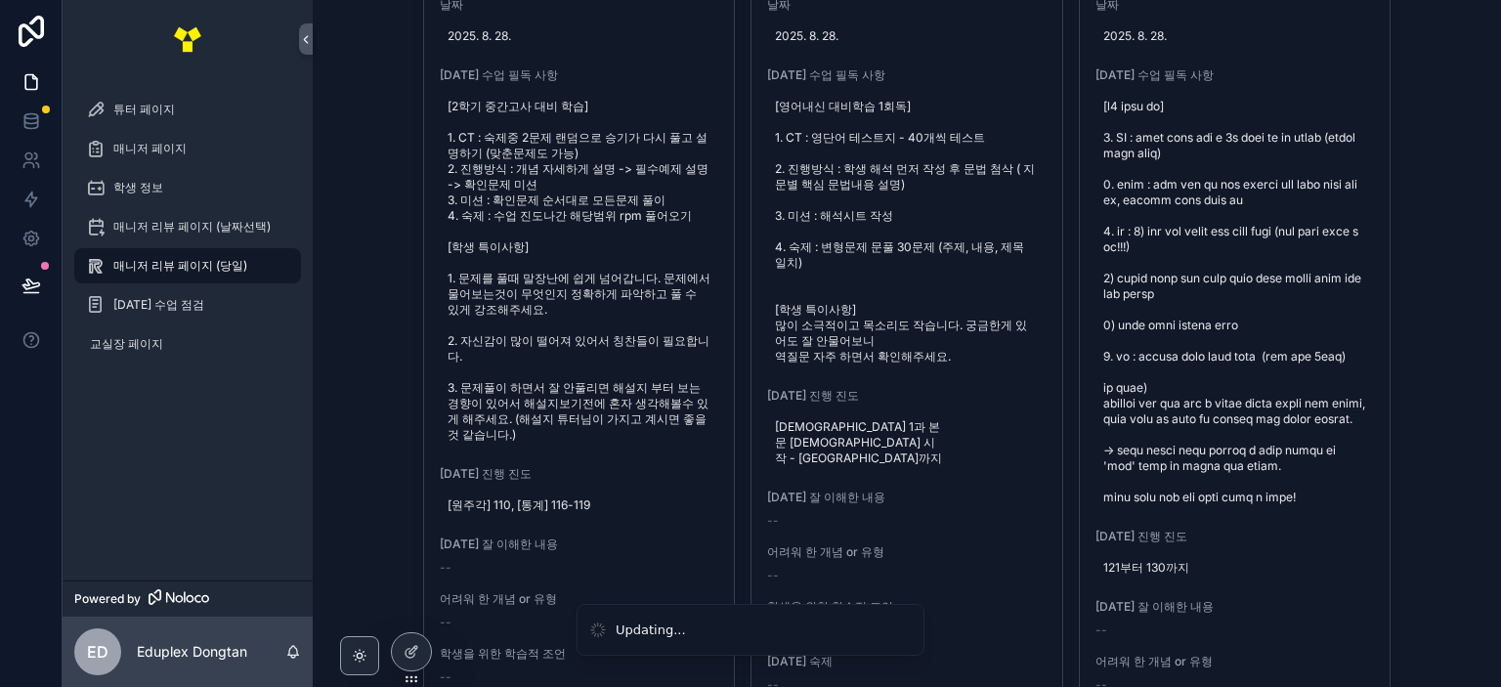 The width and height of the screenshot is (1501, 687). What do you see at coordinates (1235, 568) in the screenshot?
I see `span: 121부터 130까지` at bounding box center [1235, 568].